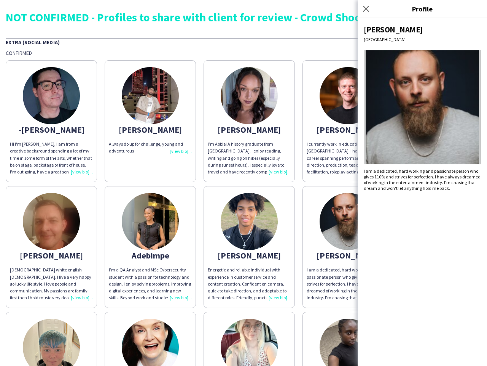 This screenshot has width=487, height=366. What do you see at coordinates (150, 283) in the screenshot?
I see `div: I’m a QA Analyst and MSc Cybersecurity student with a passion for technology and design. I enjoy ...` at bounding box center [150, 283].